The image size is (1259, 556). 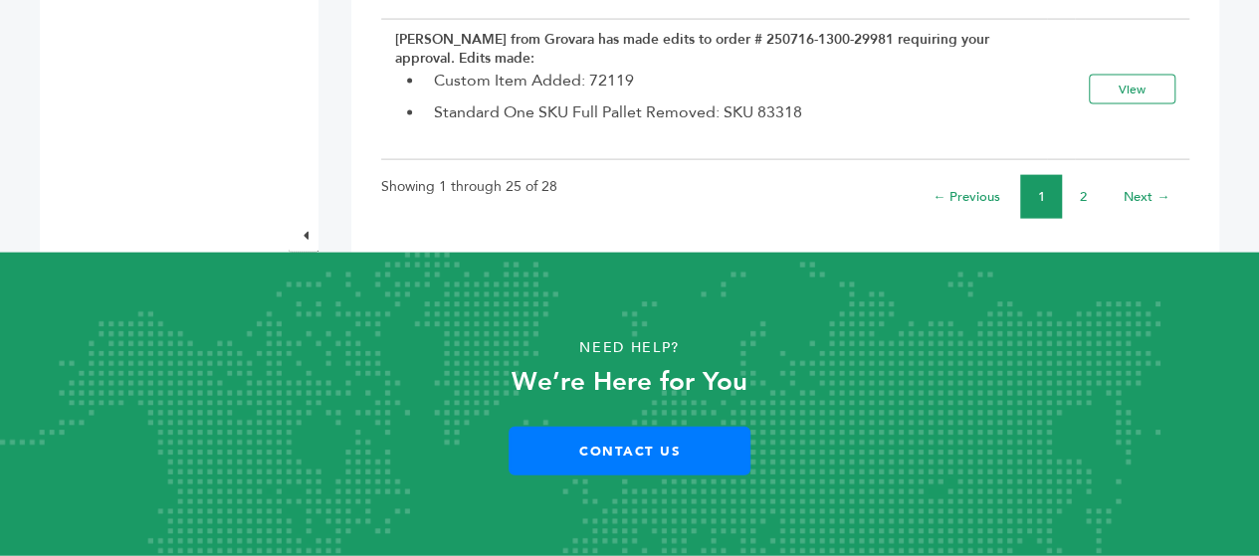 What do you see at coordinates (469, 187) in the screenshot?
I see `p: Showing 1 through 25 of 28` at bounding box center [469, 187].